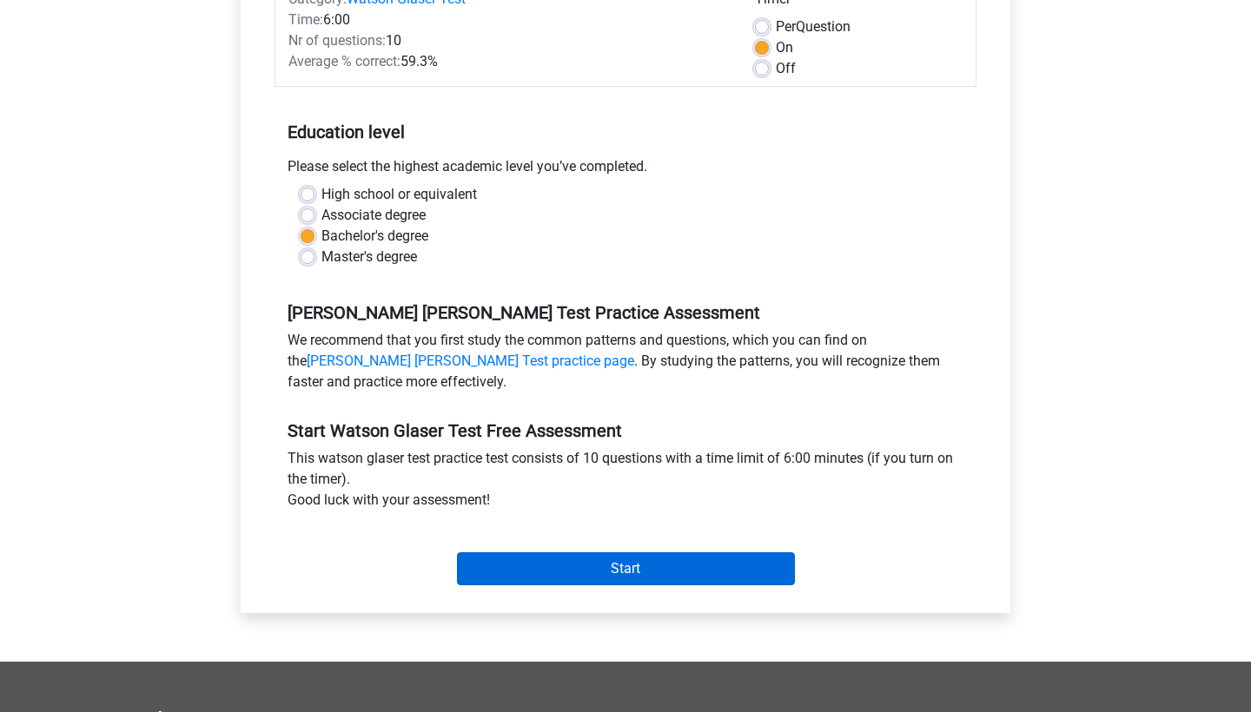 This screenshot has height=712, width=1251. Describe the element at coordinates (625, 569) in the screenshot. I see `input: Start` at that location.